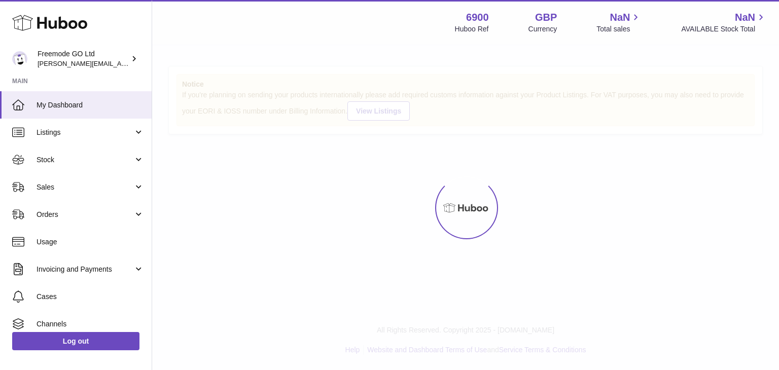  Describe the element at coordinates (85, 215) in the screenshot. I see `span: Orders` at that location.